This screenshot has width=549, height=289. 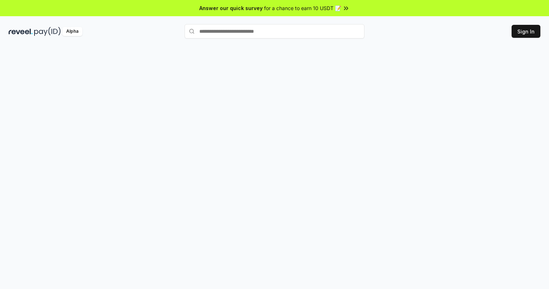 I want to click on span: Answer our quick survey, so click(x=231, y=8).